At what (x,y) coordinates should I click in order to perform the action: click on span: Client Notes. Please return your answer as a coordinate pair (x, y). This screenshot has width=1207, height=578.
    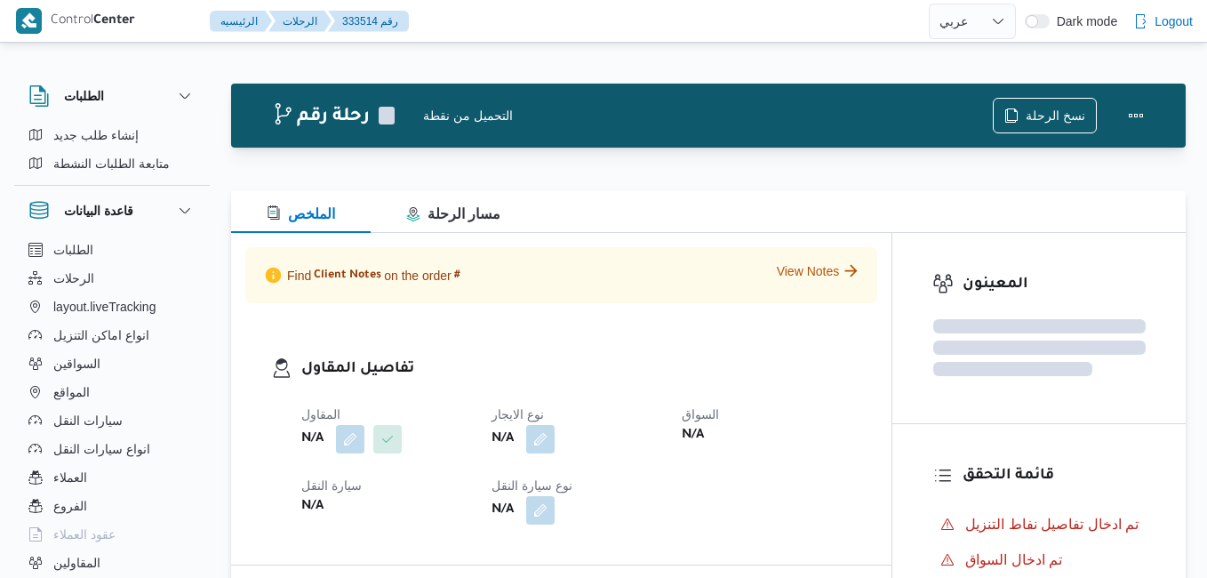
    Looking at the image, I should click on (347, 275).